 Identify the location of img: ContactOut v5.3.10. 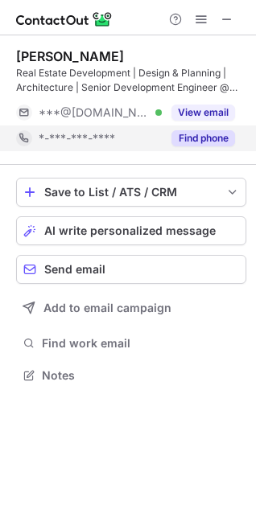
(64, 19).